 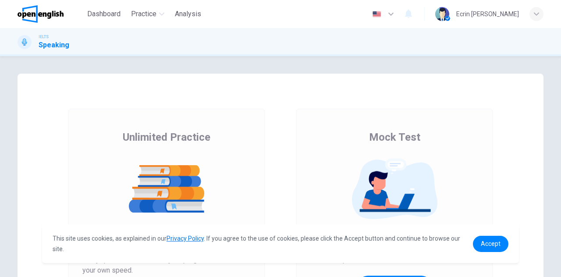 What do you see at coordinates (188, 14) in the screenshot?
I see `span: Analysis` at bounding box center [188, 14].